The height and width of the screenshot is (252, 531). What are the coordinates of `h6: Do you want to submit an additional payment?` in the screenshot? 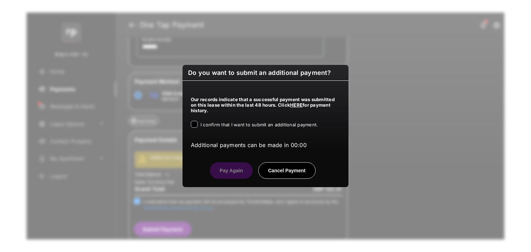 It's located at (265, 73).